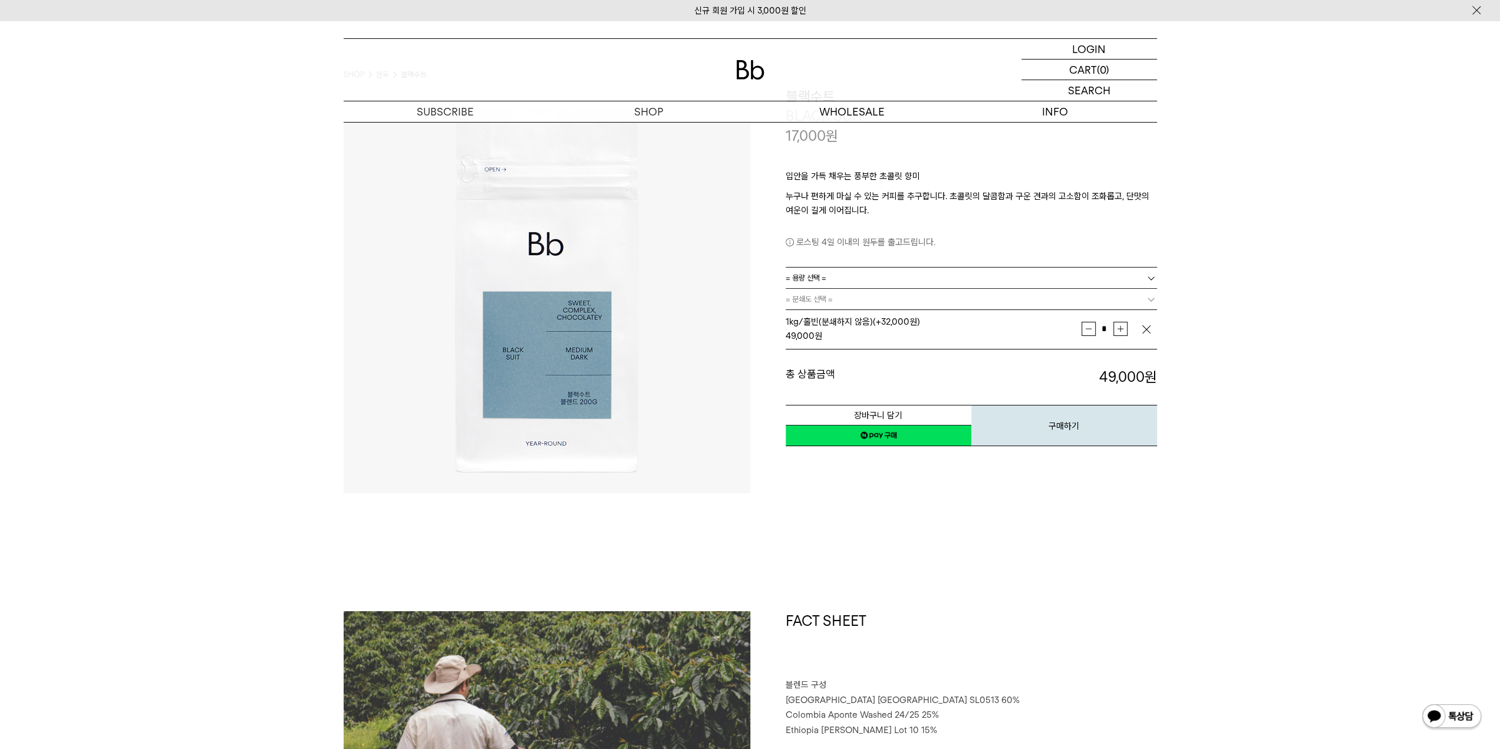 The height and width of the screenshot is (749, 1500). Describe the element at coordinates (547, 290) in the screenshot. I see `img: 블랙수트` at that location.